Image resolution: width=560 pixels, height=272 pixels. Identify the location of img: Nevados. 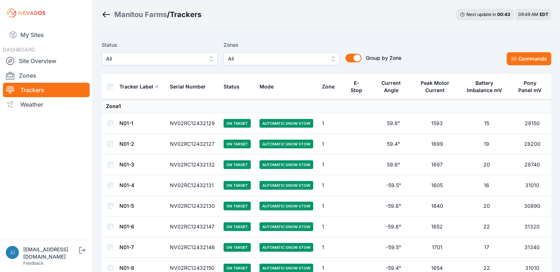
(26, 13).